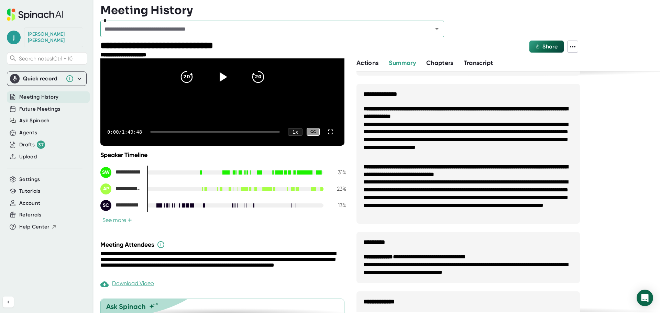  What do you see at coordinates (106, 206) in the screenshot?
I see `div: SC` at bounding box center [106, 206].